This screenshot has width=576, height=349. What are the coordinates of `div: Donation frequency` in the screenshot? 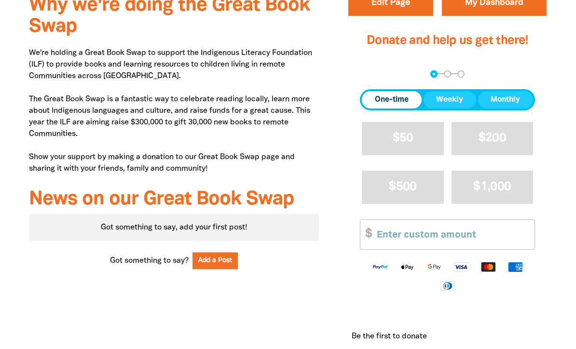 It's located at (447, 100).